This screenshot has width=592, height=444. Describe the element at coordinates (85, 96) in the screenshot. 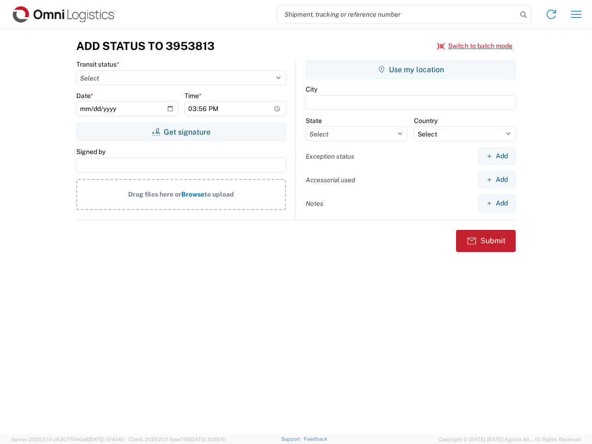

I see `label: Date` at that location.